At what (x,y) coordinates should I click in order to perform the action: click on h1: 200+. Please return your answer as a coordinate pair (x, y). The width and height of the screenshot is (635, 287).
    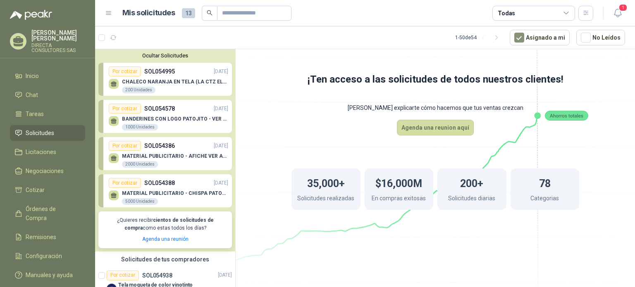
    Looking at the image, I should click on (472, 183).